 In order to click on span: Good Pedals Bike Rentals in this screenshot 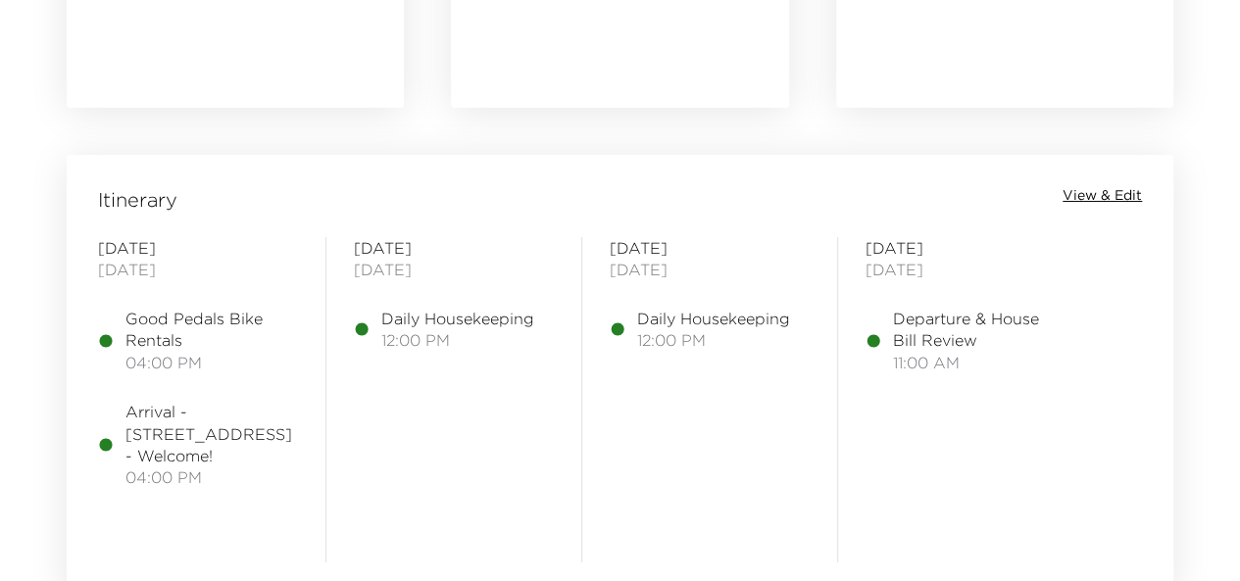, I will do `click(212, 329)`.